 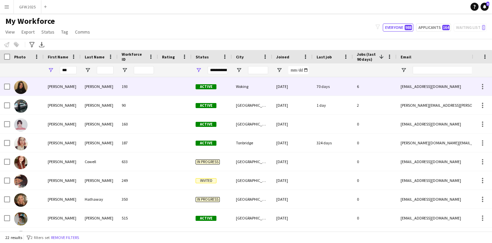 What do you see at coordinates (28, 7) in the screenshot?
I see `button: GFW 2025` at bounding box center [28, 7].